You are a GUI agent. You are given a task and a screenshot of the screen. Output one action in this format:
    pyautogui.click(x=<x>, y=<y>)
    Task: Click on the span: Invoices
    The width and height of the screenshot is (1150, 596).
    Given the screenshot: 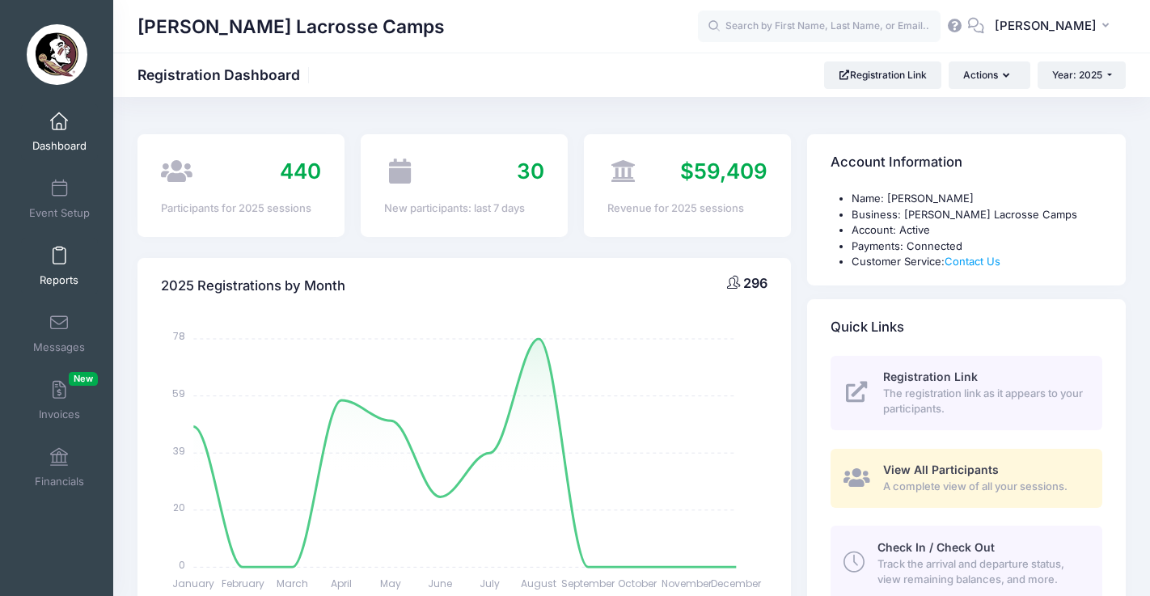 What is the action you would take?
    pyautogui.click(x=59, y=414)
    